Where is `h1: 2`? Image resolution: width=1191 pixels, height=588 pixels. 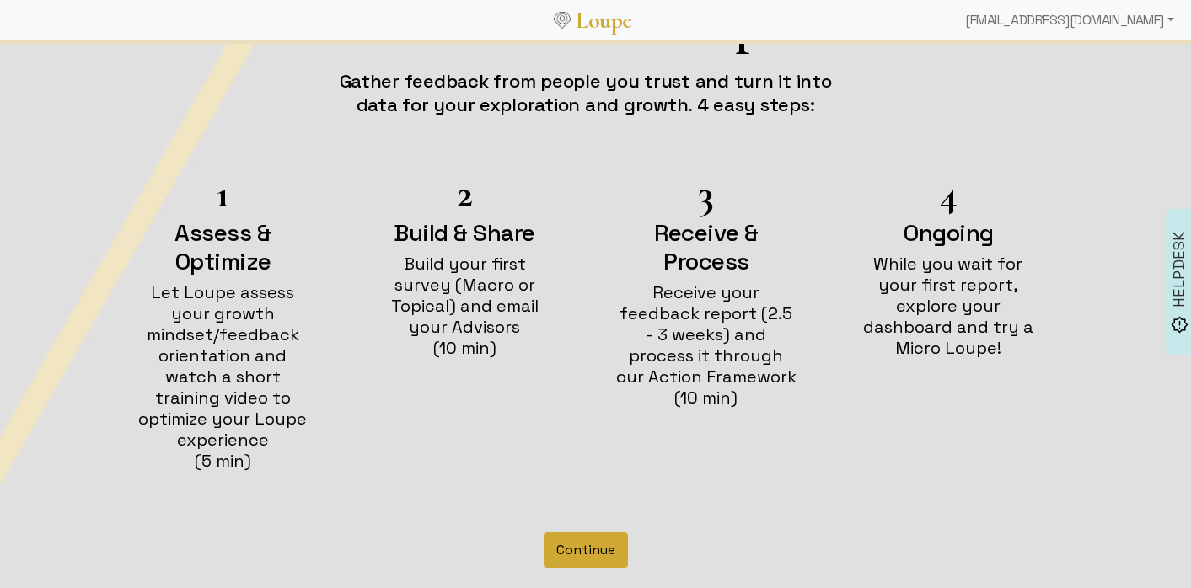 h1: 2 is located at coordinates (463, 194).